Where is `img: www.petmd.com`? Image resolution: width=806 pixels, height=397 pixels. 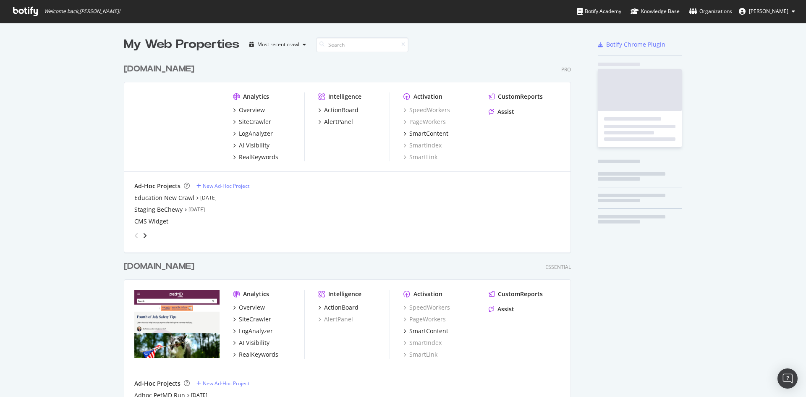
img: www.petmd.com is located at coordinates (177, 324).